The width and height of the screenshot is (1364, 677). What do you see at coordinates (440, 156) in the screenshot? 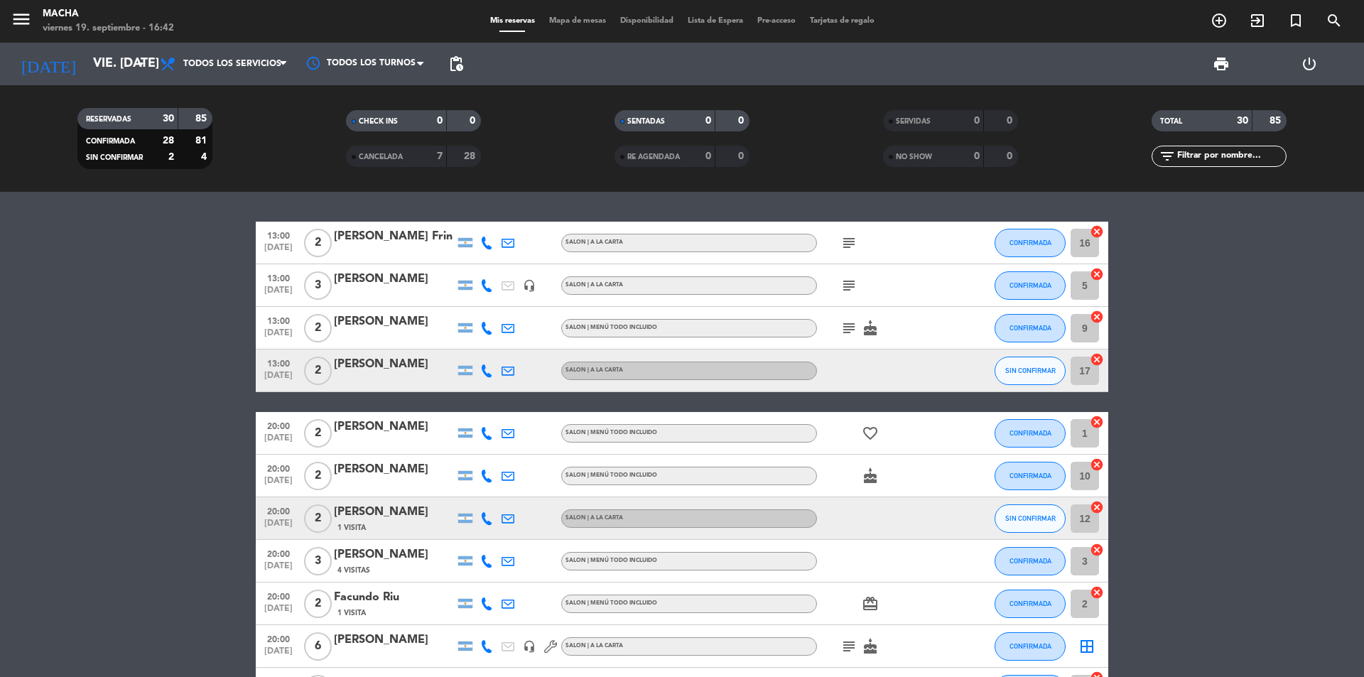
I see `strong: 7` at bounding box center [440, 156].